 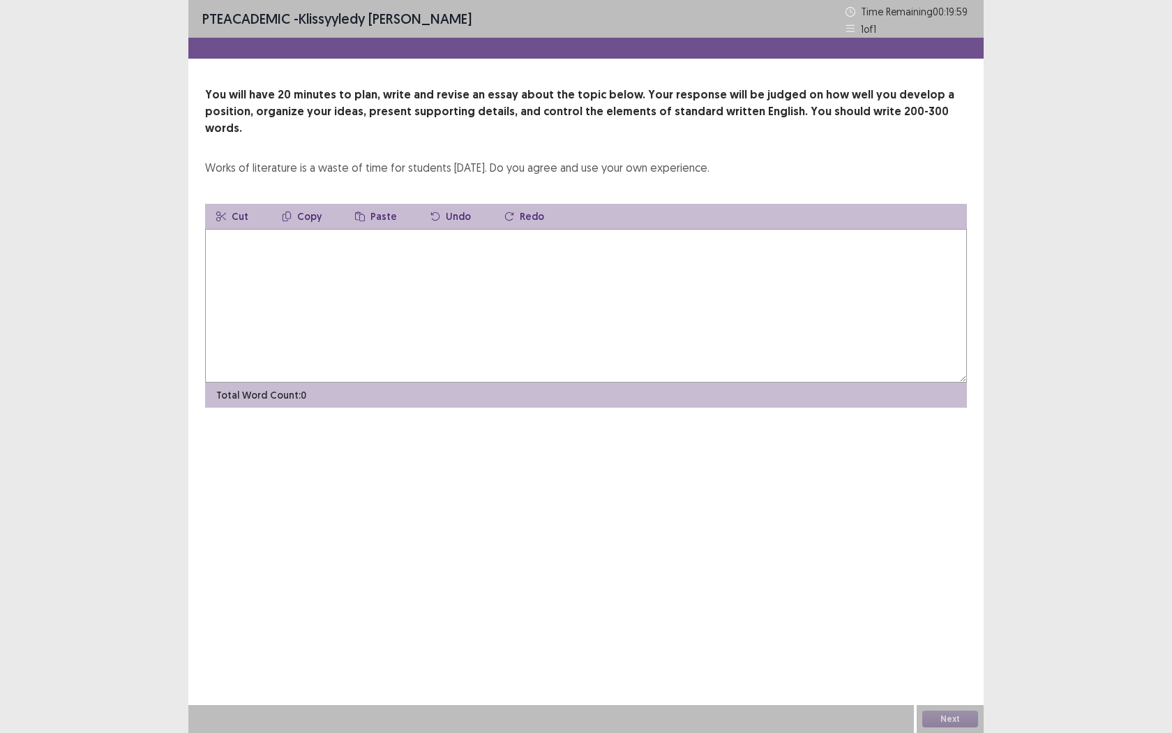 I want to click on button: Paste, so click(x=376, y=216).